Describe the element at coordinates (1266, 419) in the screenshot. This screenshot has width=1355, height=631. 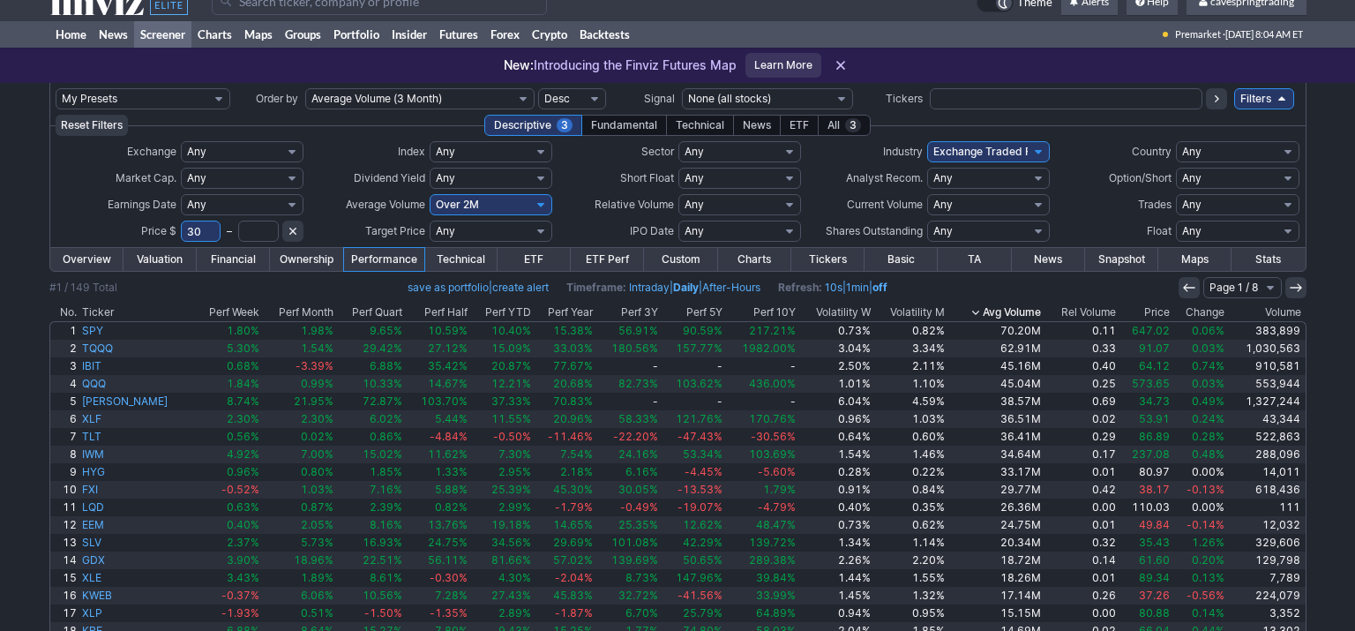
I see `a: 43,344` at that location.